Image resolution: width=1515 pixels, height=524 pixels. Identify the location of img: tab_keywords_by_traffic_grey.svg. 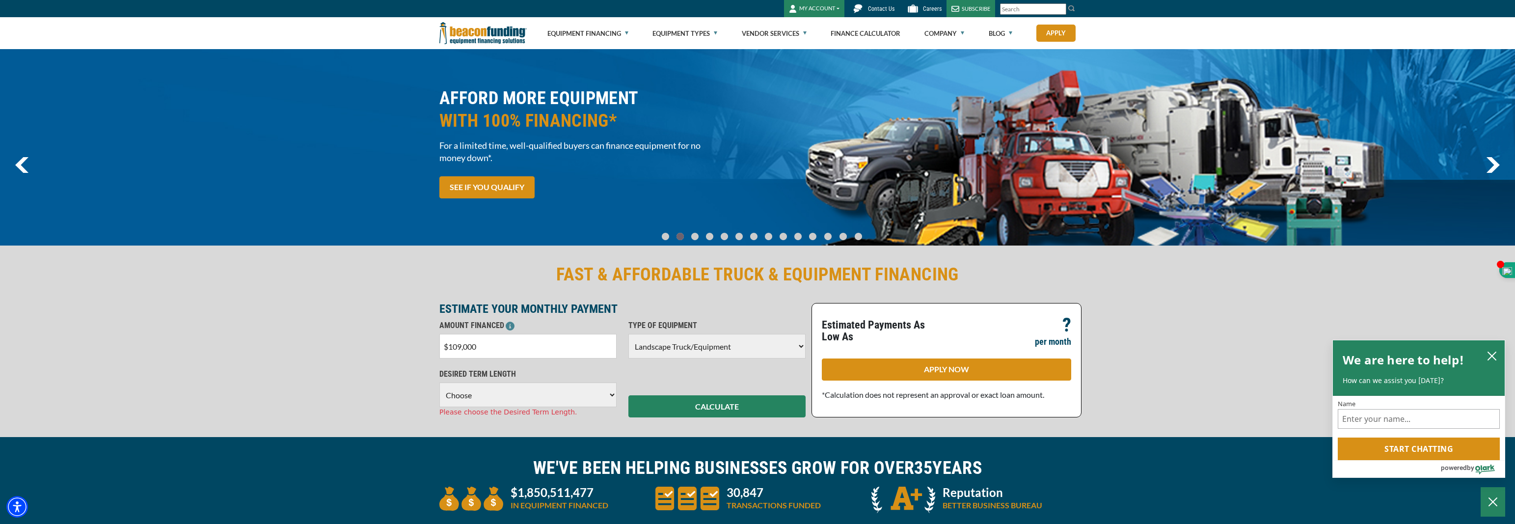
(102, 61).